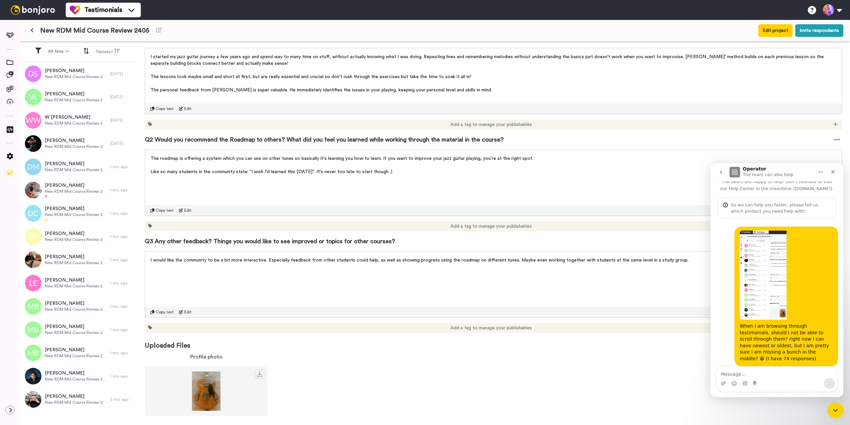 The height and width of the screenshot is (425, 850). What do you see at coordinates (11, 9) in the screenshot?
I see `button: go back` at bounding box center [11, 9].